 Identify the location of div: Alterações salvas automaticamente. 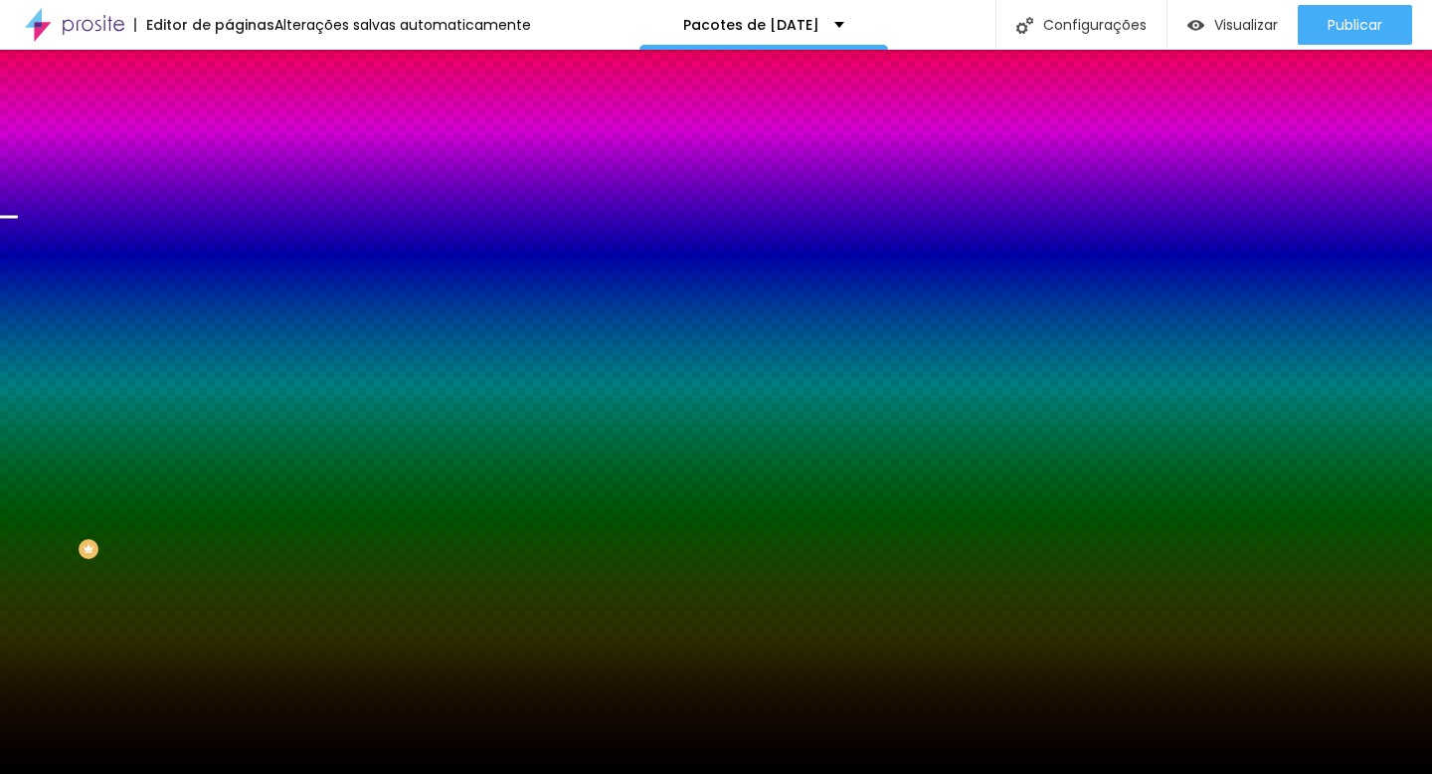
(403, 25).